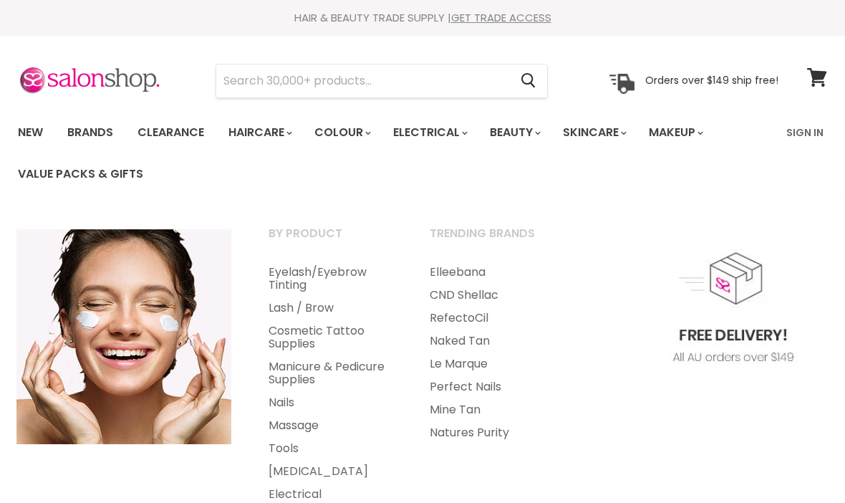 The image size is (845, 503). Describe the element at coordinates (342, 132) in the screenshot. I see `a: Colour` at that location.